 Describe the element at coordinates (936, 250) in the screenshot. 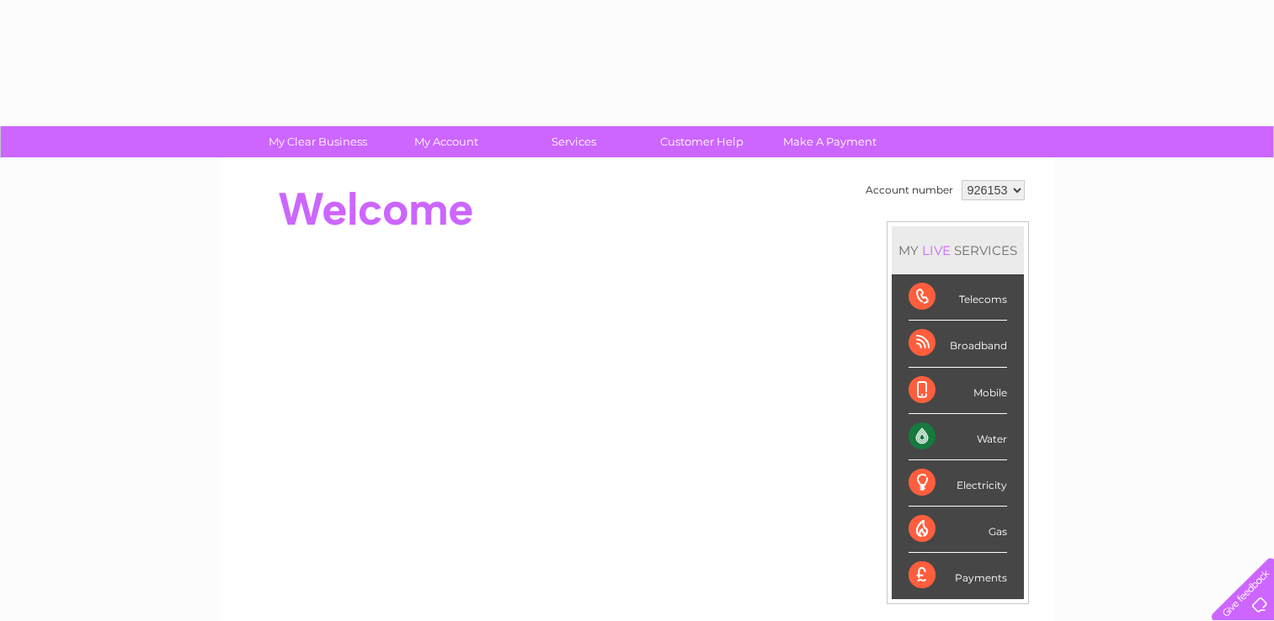

I see `div: LIVE` at that location.